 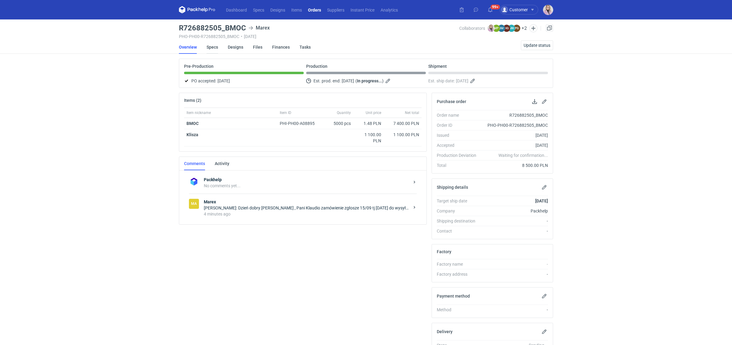 What do you see at coordinates (459, 274) in the screenshot?
I see `div: Factory address` at bounding box center [459, 274].